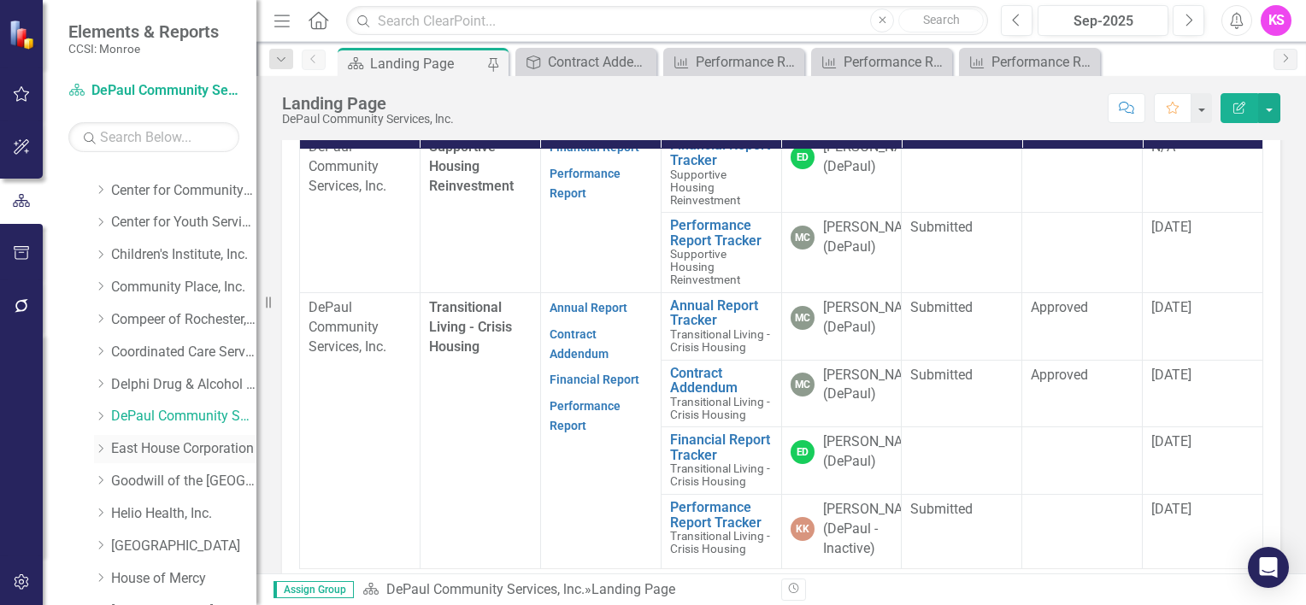  Describe the element at coordinates (600, 62) in the screenshot. I see `div: Contract Addendum` at that location.